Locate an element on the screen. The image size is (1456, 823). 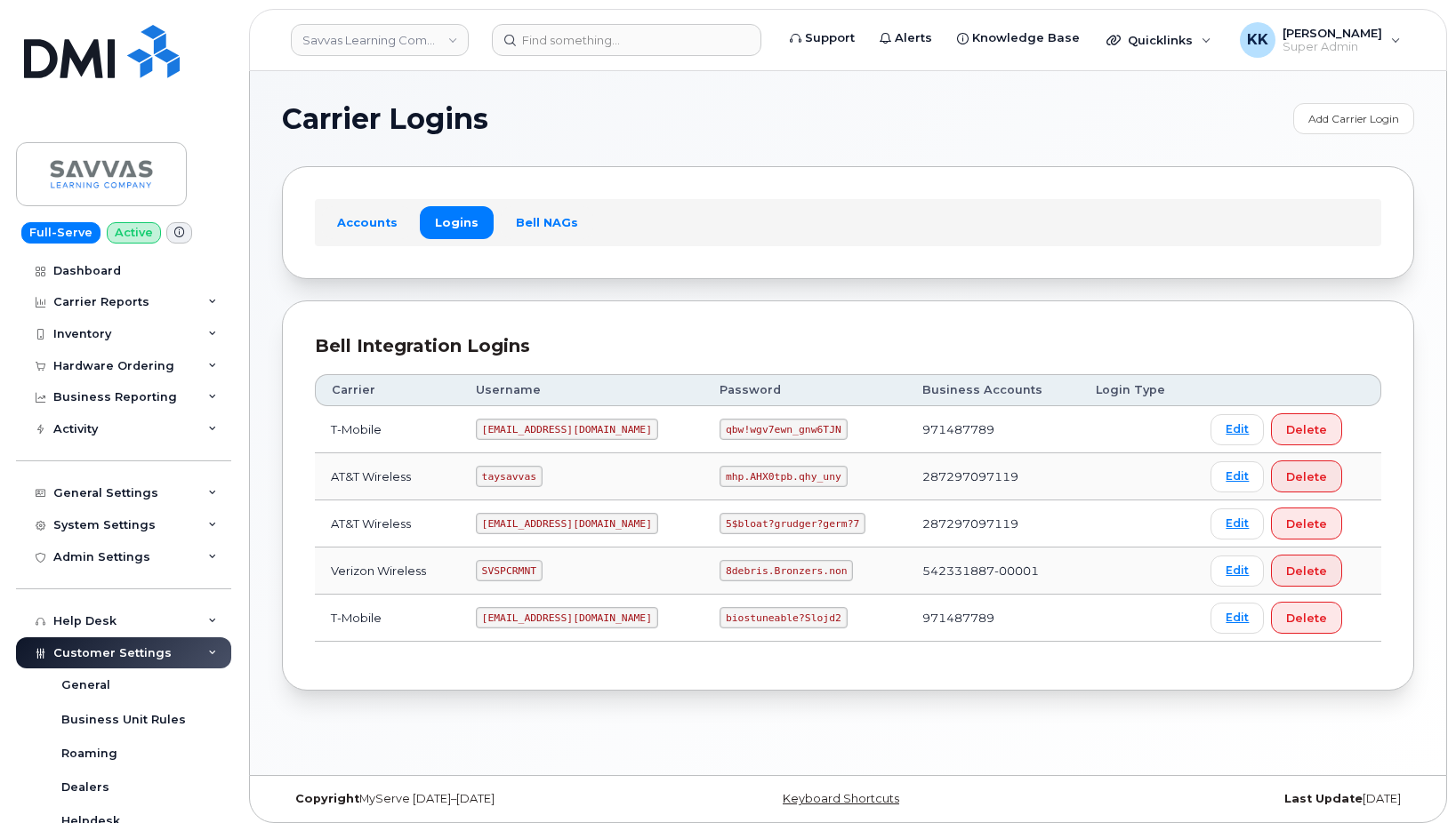
td: Verizon Wireless is located at coordinates (387, 570).